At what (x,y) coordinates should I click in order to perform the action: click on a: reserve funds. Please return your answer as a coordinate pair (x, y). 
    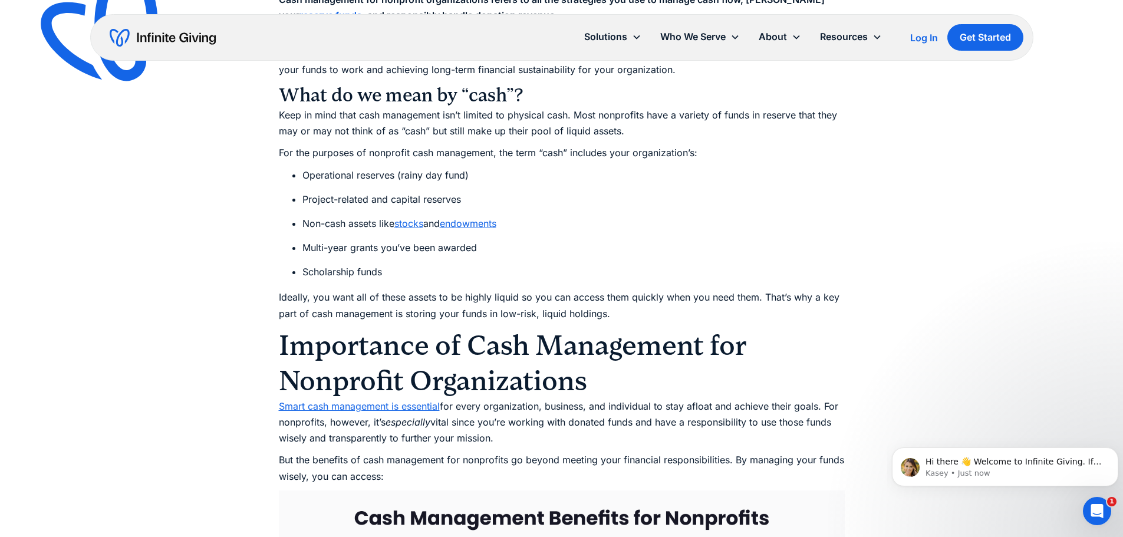
    Looking at the image, I should click on (331, 15).